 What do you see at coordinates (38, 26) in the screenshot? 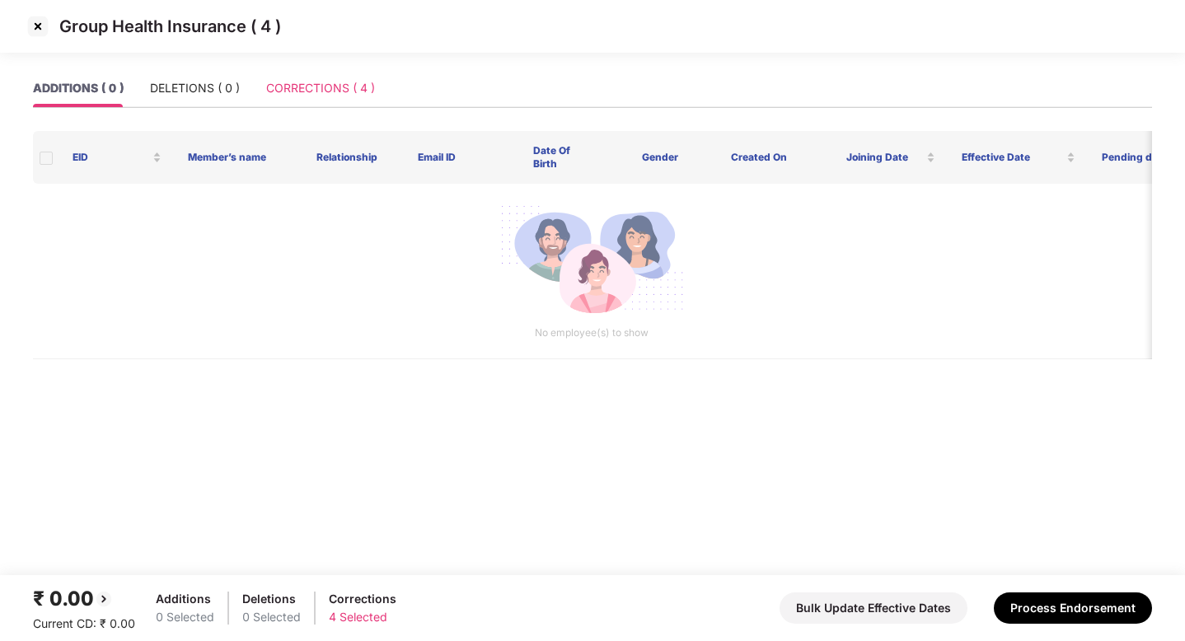
I see `img: svg+xml;base64,PHN2ZyBpZD0iQ3Jvc3MtMzJ4MzIiIHhtbG5zPSJodHRwOi8vd3d3LnczLm9yZy8yMDAwL3N2ZyIgd2lkdG...` at bounding box center [38, 26].